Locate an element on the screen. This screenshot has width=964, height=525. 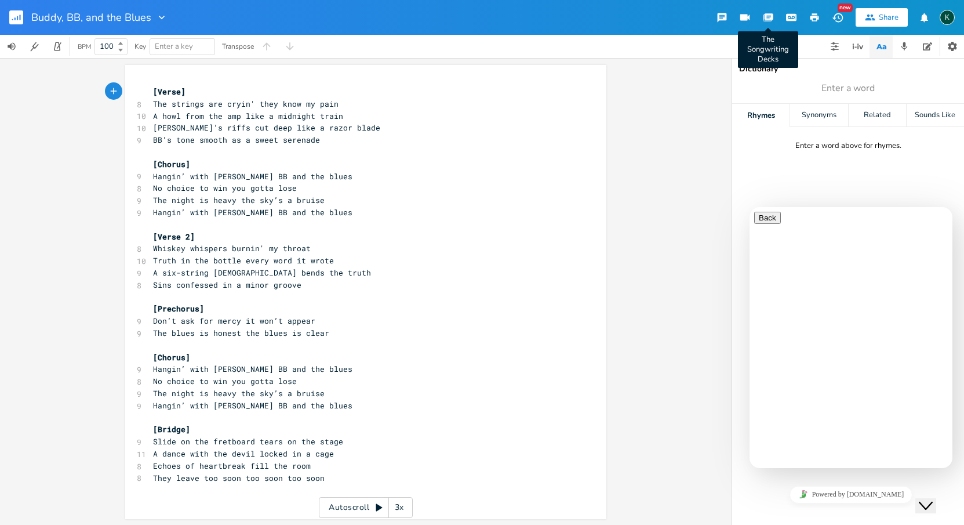
button: Back is located at coordinates (18, 10).